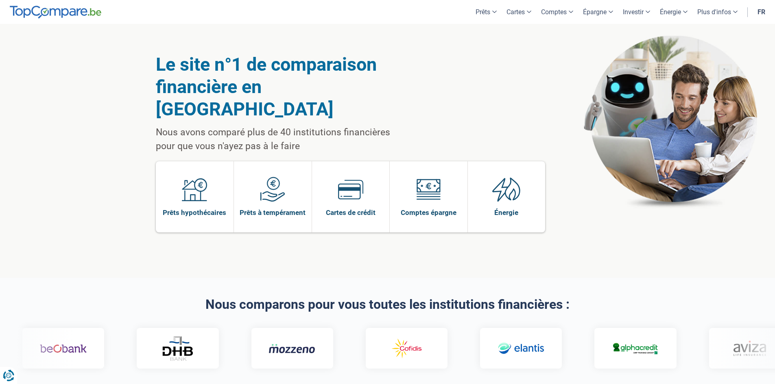 The image size is (775, 384). What do you see at coordinates (292, 349) in the screenshot?
I see `img: Mozzeno` at bounding box center [292, 349].